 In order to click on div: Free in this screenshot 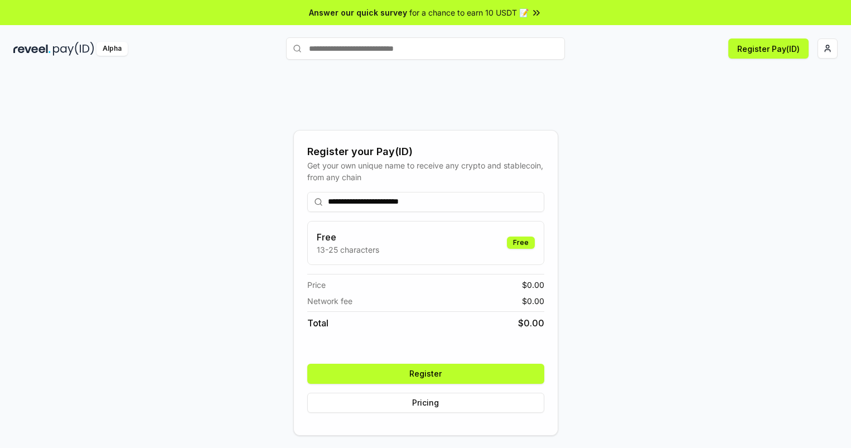, I will do `click(521, 243)`.